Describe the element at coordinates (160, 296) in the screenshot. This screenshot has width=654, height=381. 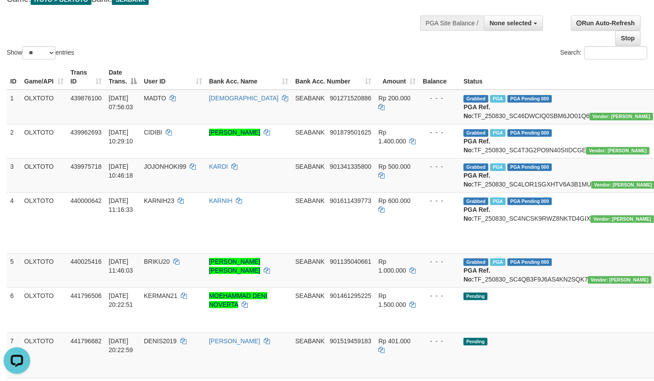
I see `span: KERMAN21` at that location.